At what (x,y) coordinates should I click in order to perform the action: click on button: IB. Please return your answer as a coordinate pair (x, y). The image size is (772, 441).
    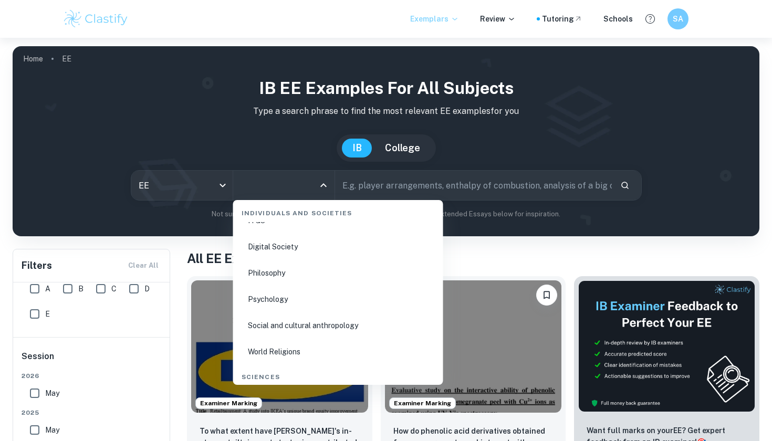
    Looking at the image, I should click on (357, 148).